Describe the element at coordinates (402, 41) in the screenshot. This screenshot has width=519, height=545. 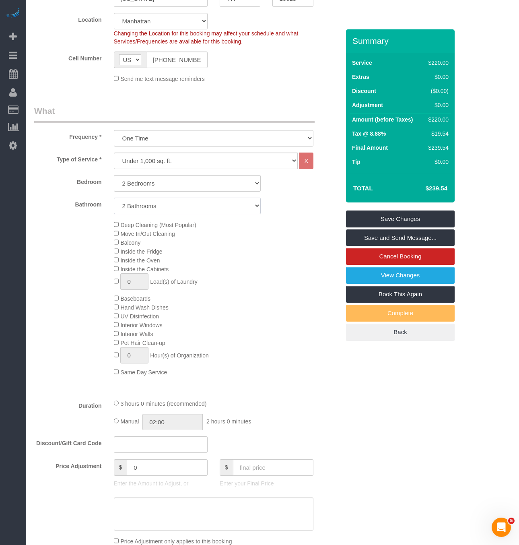
I see `h3: Summary` at that location.